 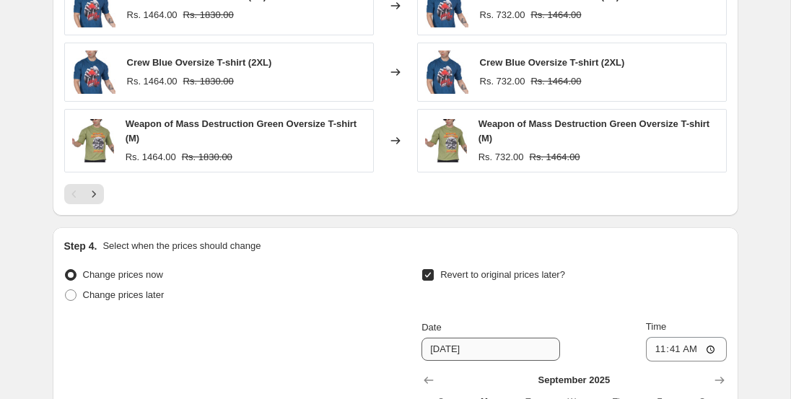 I want to click on span: Change prices later, so click(x=123, y=295).